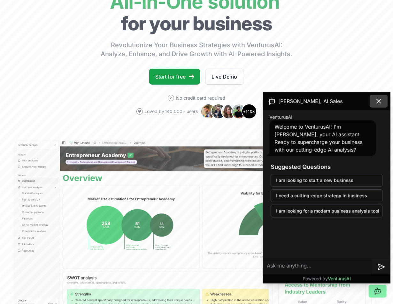 Image resolution: width=393 pixels, height=304 pixels. I want to click on p: Powered by, so click(326, 279).